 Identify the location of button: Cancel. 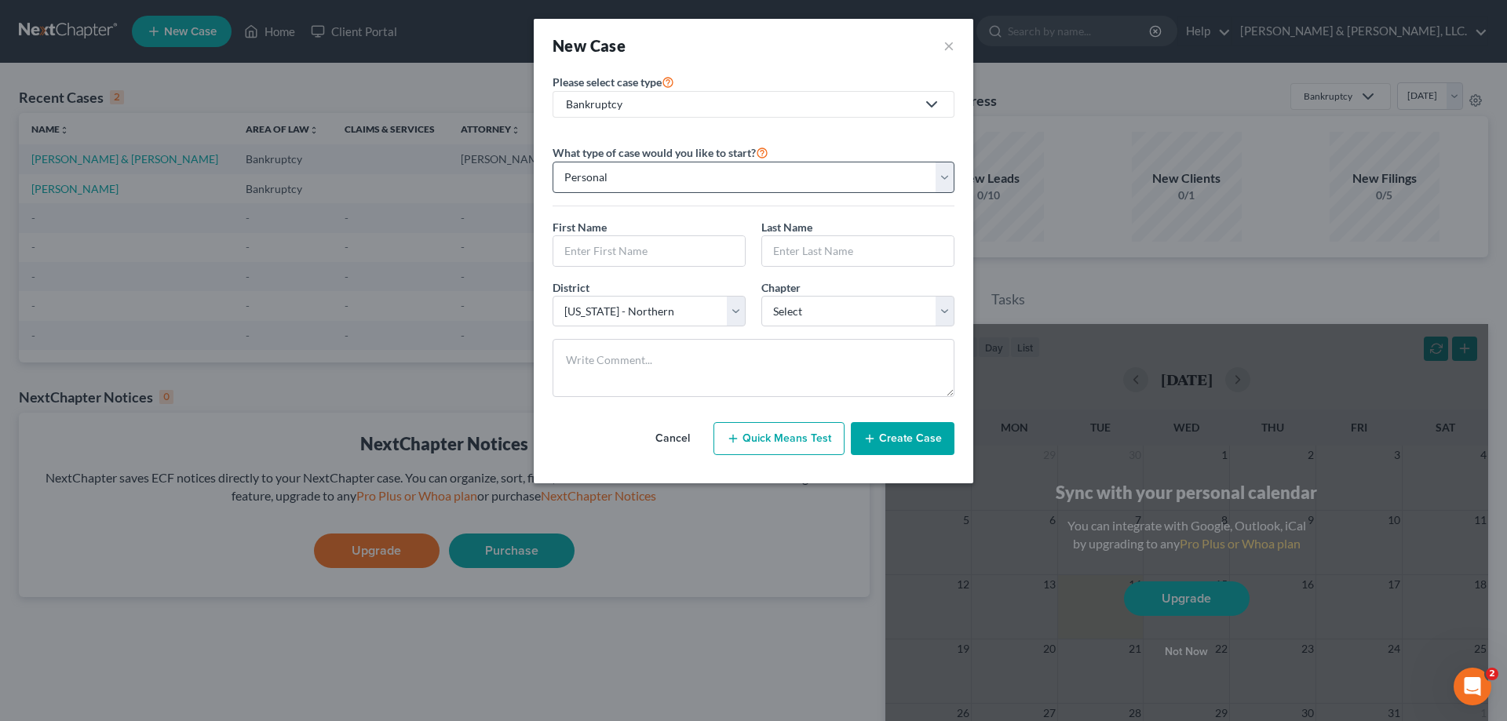
(673, 439).